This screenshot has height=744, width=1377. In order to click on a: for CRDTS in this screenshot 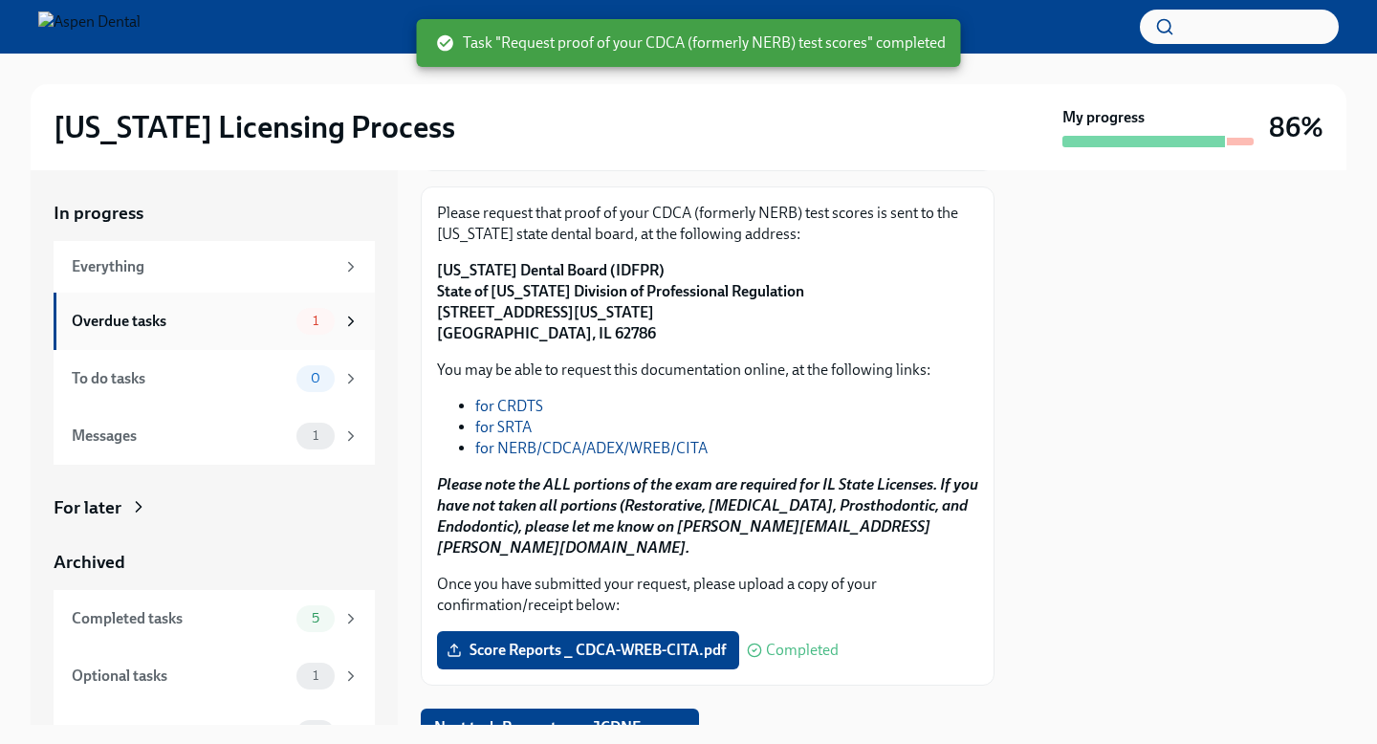, I will do `click(509, 405)`.